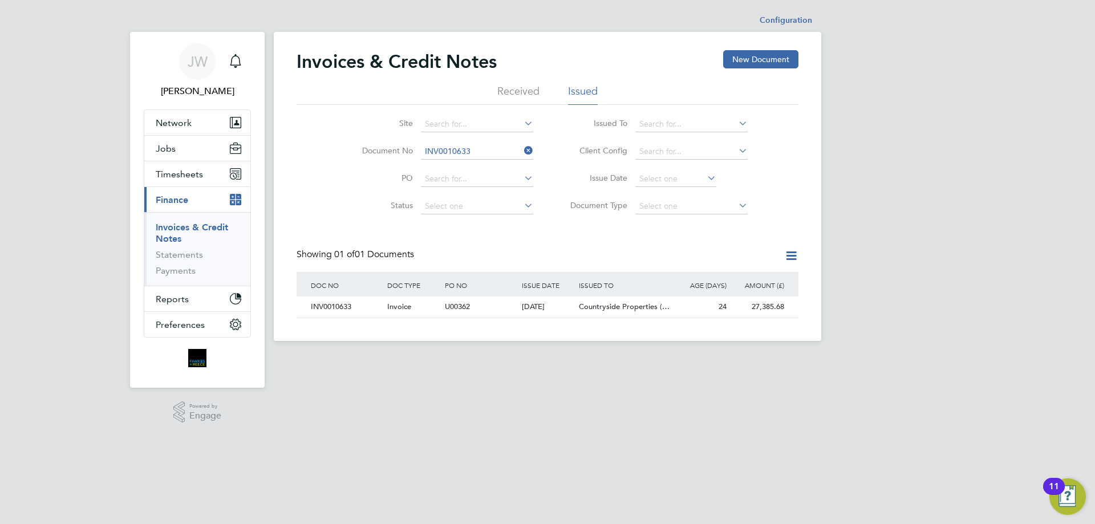 The width and height of the screenshot is (1095, 524). Describe the element at coordinates (172, 200) in the screenshot. I see `span: Finance` at that location.